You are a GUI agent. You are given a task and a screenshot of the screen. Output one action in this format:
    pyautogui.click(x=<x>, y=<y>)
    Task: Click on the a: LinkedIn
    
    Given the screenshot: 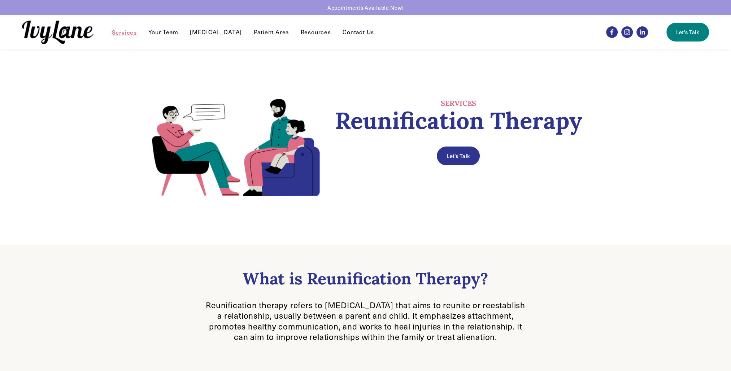 What is the action you would take?
    pyautogui.click(x=643, y=32)
    